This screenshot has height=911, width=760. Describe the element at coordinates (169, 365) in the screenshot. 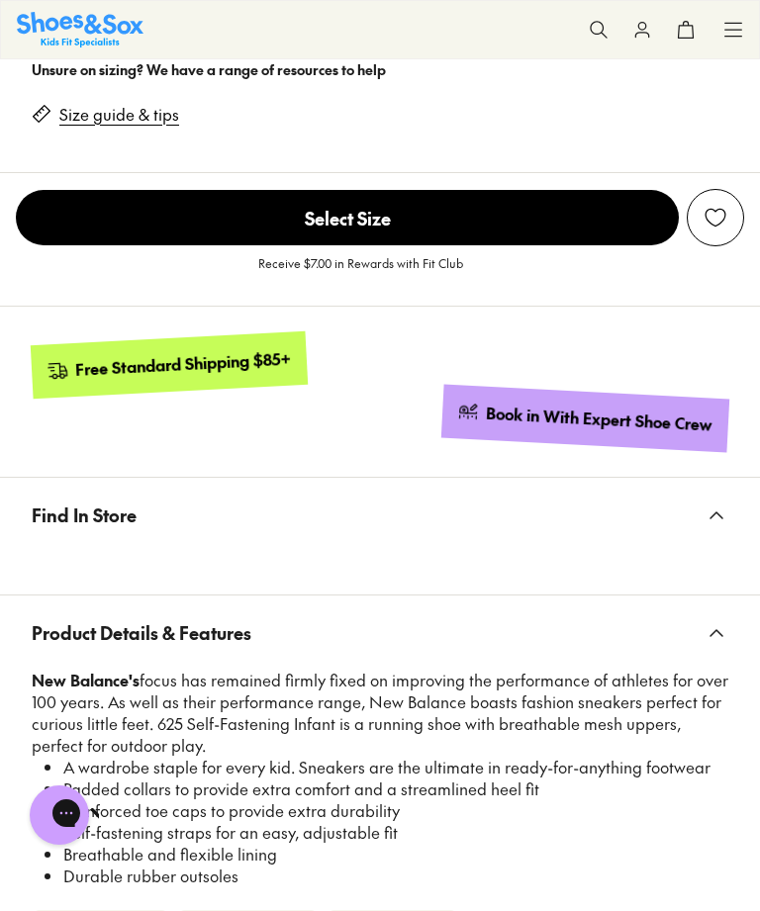

I see `a: Free Standard Shipping $85+` at that location.